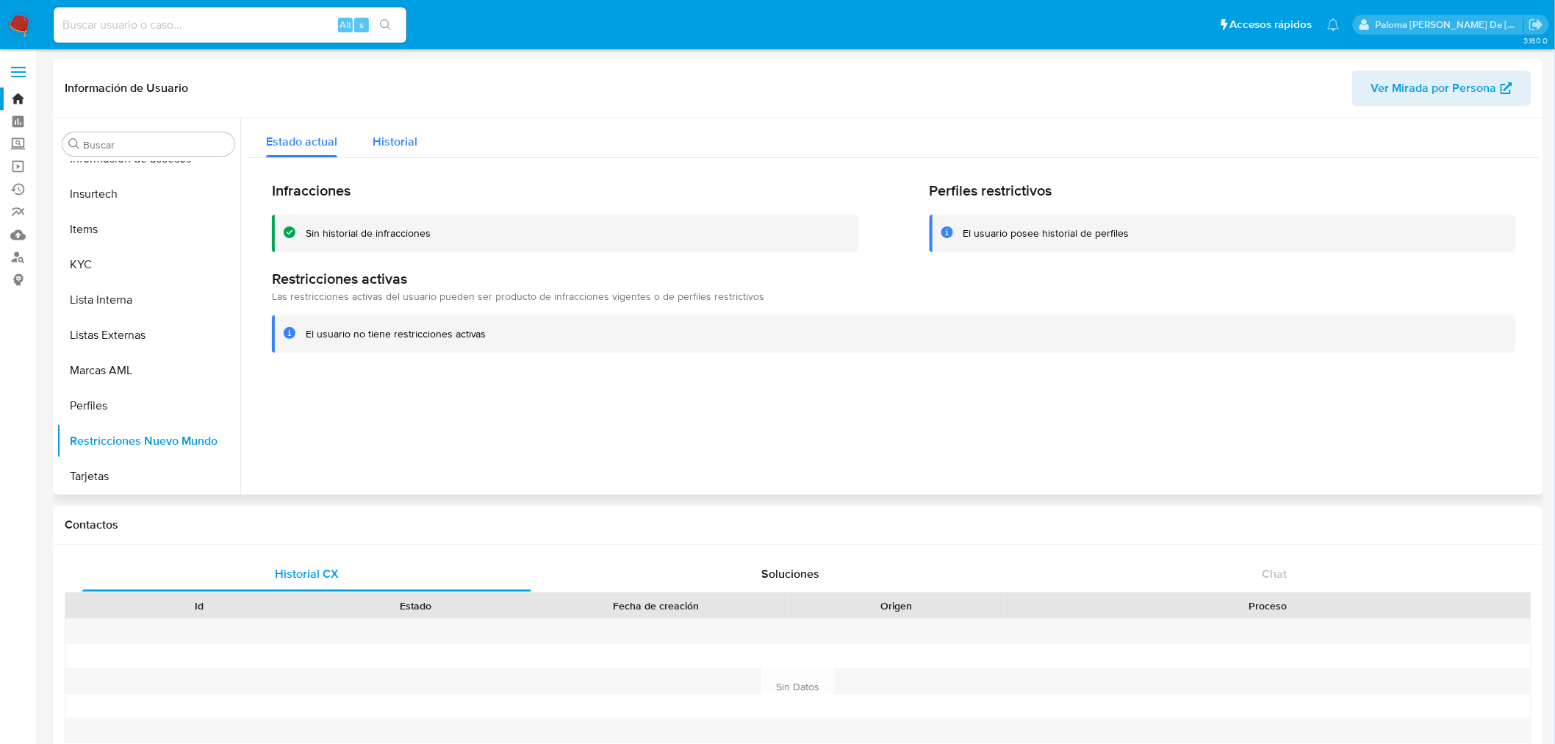 This screenshot has height=744, width=1555. What do you see at coordinates (156, 145) in the screenshot?
I see `input: Buscar` at bounding box center [156, 145].